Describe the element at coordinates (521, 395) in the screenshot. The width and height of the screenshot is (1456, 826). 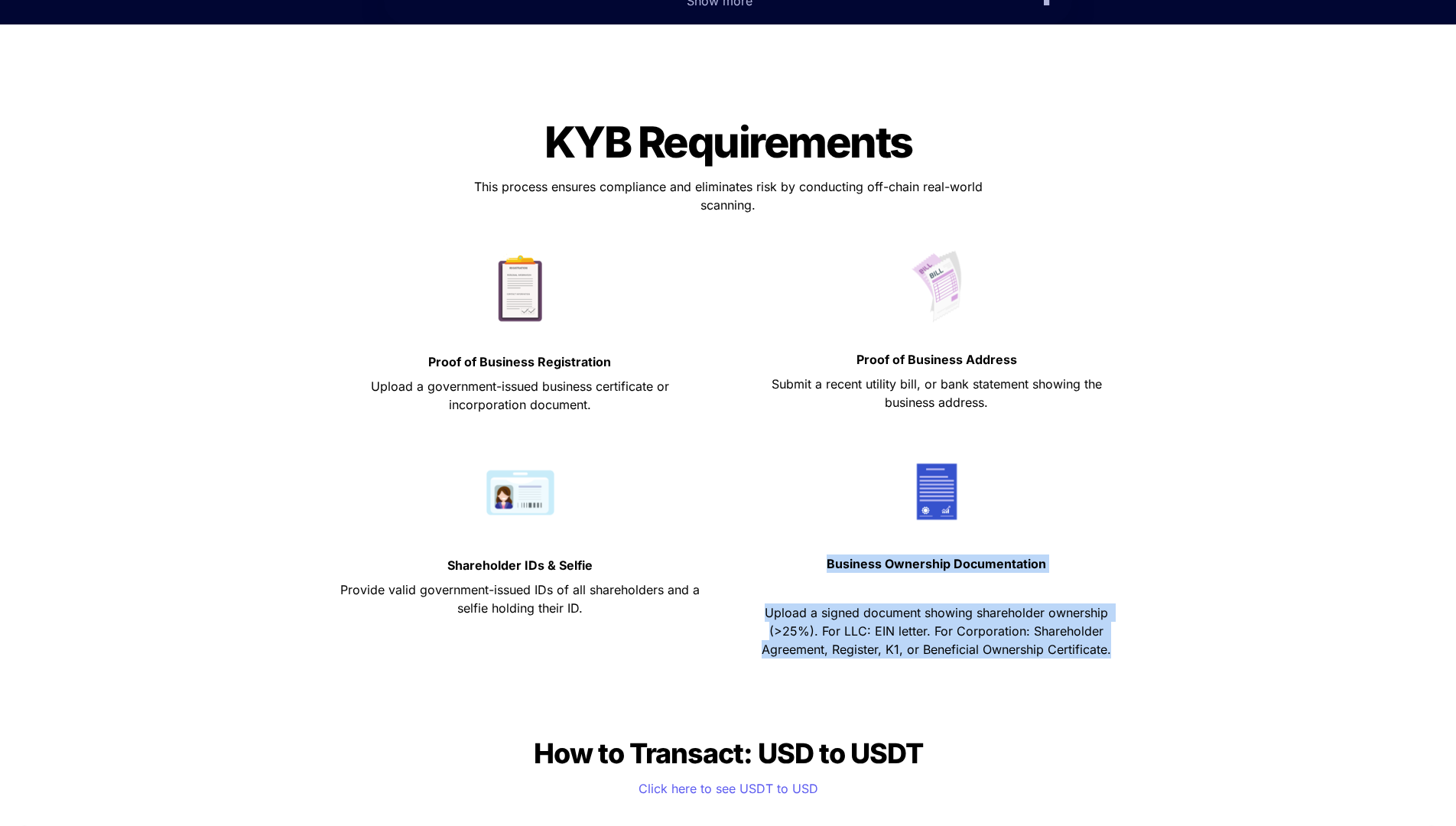
I see `span: Upload a government-issued business certificate or incorporation document.` at that location.